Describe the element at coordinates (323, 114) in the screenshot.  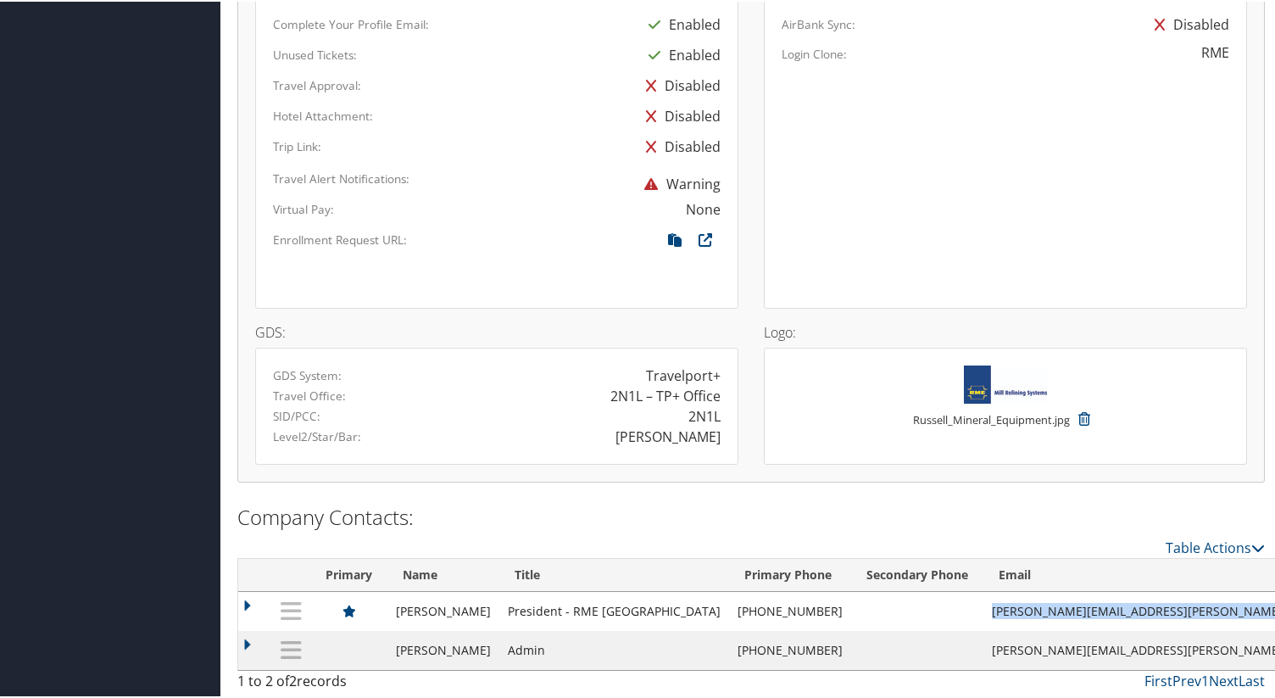
I see `label: Hotel Attachment:` at that location.